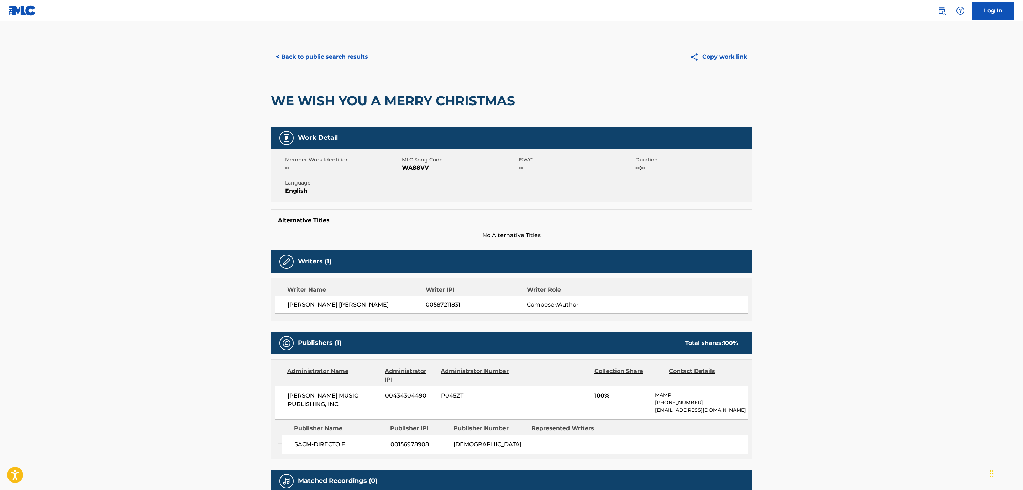  What do you see at coordinates (286, 343) in the screenshot?
I see `img: Publishers` at bounding box center [286, 343].